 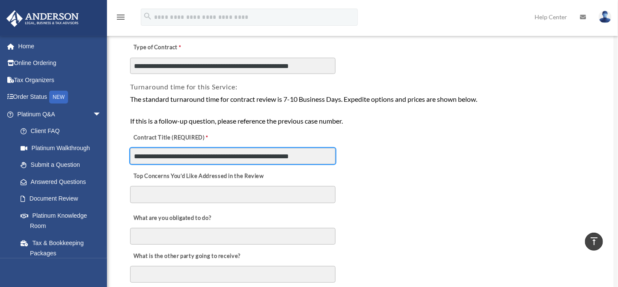 What do you see at coordinates (60, 63) in the screenshot?
I see `a: Online Ordering` at bounding box center [60, 63].